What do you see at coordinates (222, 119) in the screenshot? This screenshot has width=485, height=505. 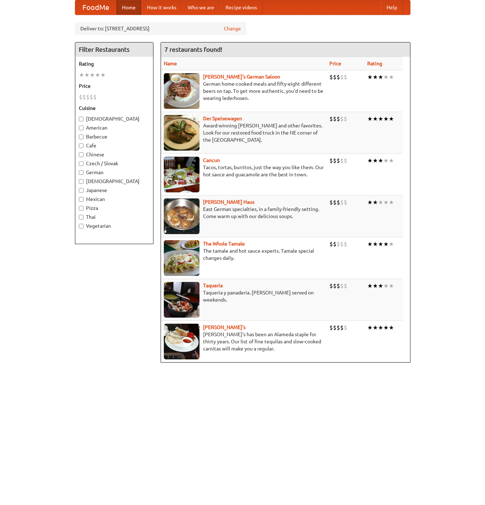 I see `b: Der Speisewagen` at bounding box center [222, 119].